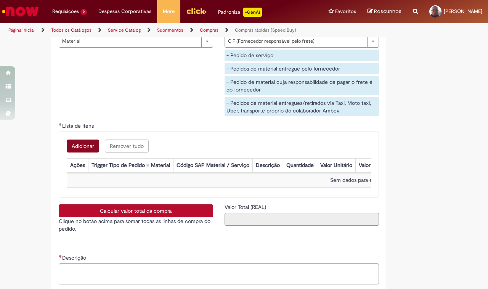 Image resolution: width=488 pixels, height=289 pixels. What do you see at coordinates (265, 30) in the screenshot?
I see `a: Compras rápidas (Speed Buy)` at bounding box center [265, 30].